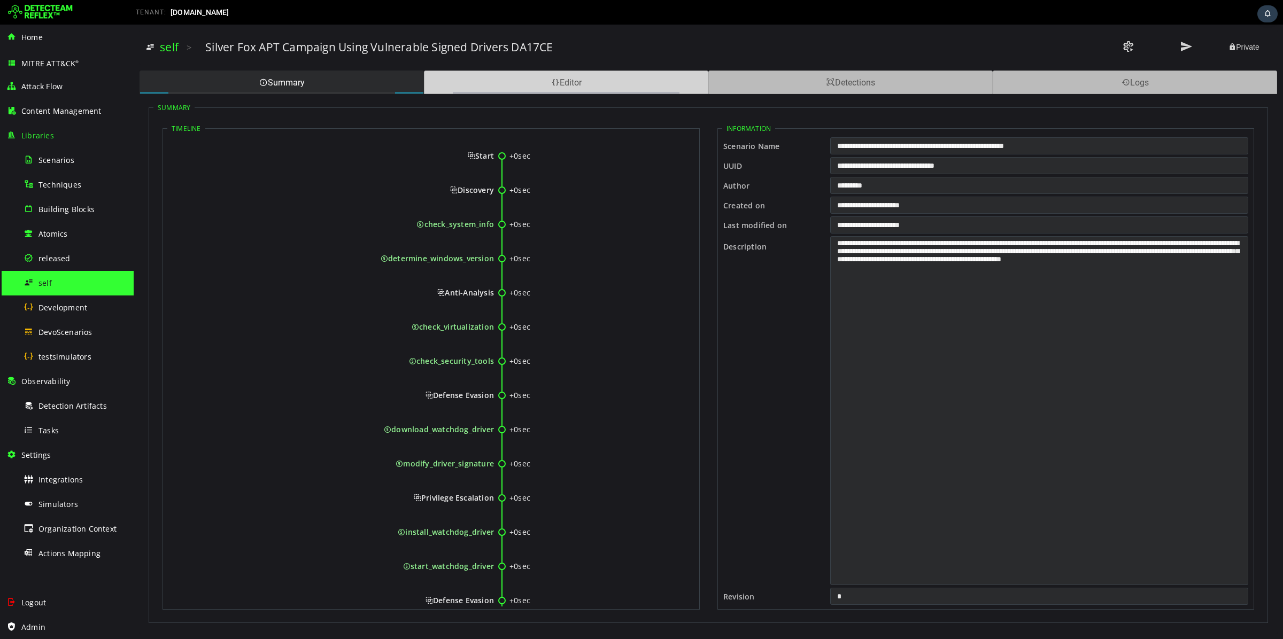 Image resolution: width=1283 pixels, height=639 pixels. Describe the element at coordinates (317, 336) in the screenshot. I see `span: check_security_tools` at that location.